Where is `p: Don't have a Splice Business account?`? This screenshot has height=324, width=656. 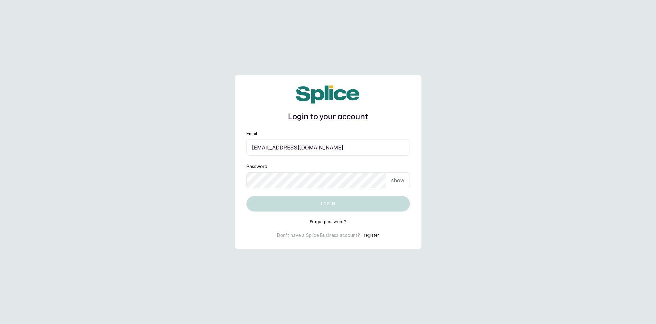
p: Don't have a Splice Business account? is located at coordinates (318, 235).